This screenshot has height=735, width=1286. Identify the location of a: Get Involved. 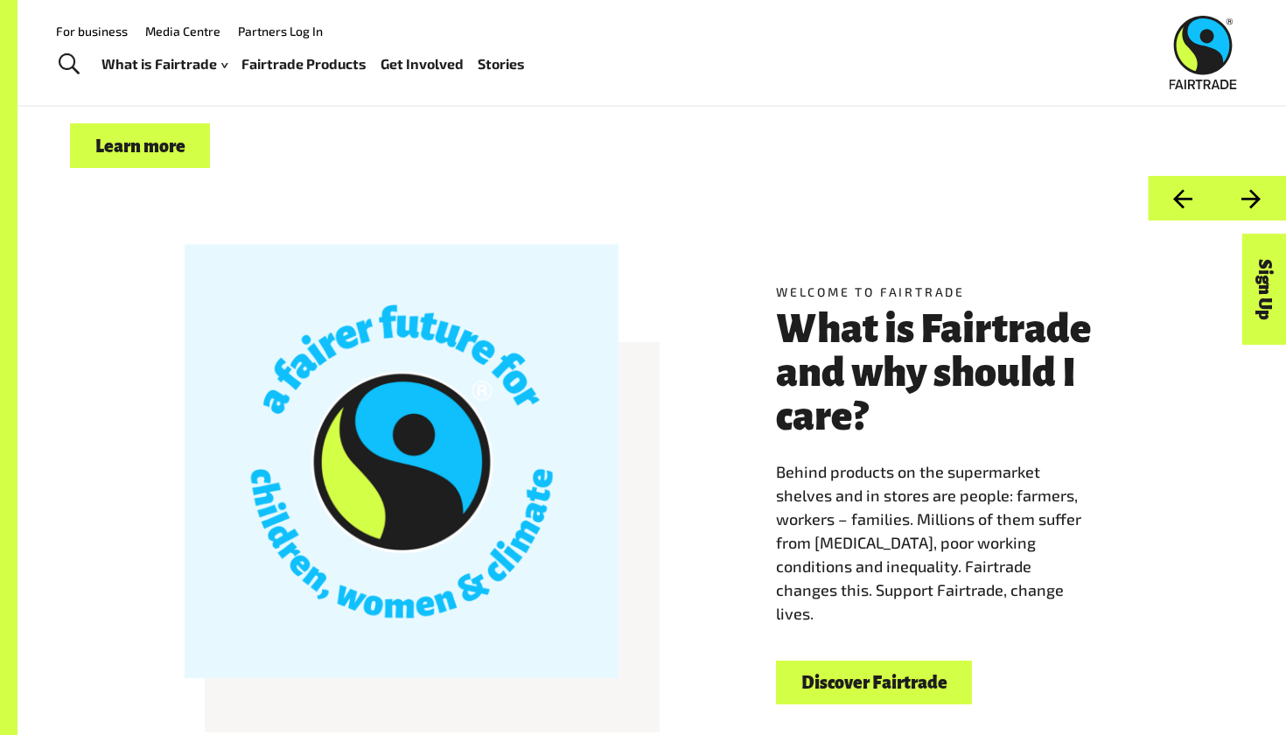
(422, 64).